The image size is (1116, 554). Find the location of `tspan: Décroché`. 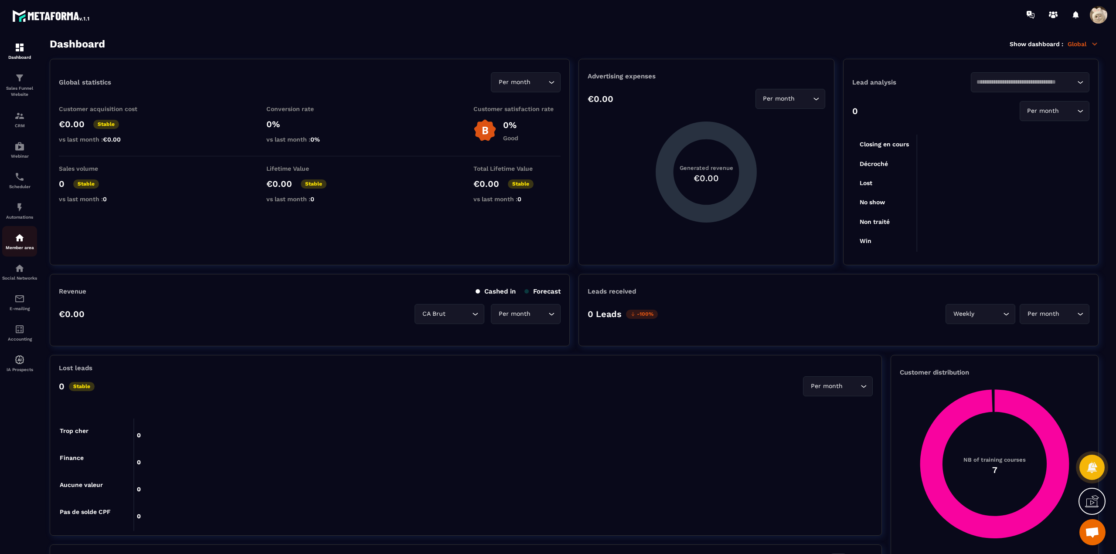

tspan: Décroché is located at coordinates (874, 164).